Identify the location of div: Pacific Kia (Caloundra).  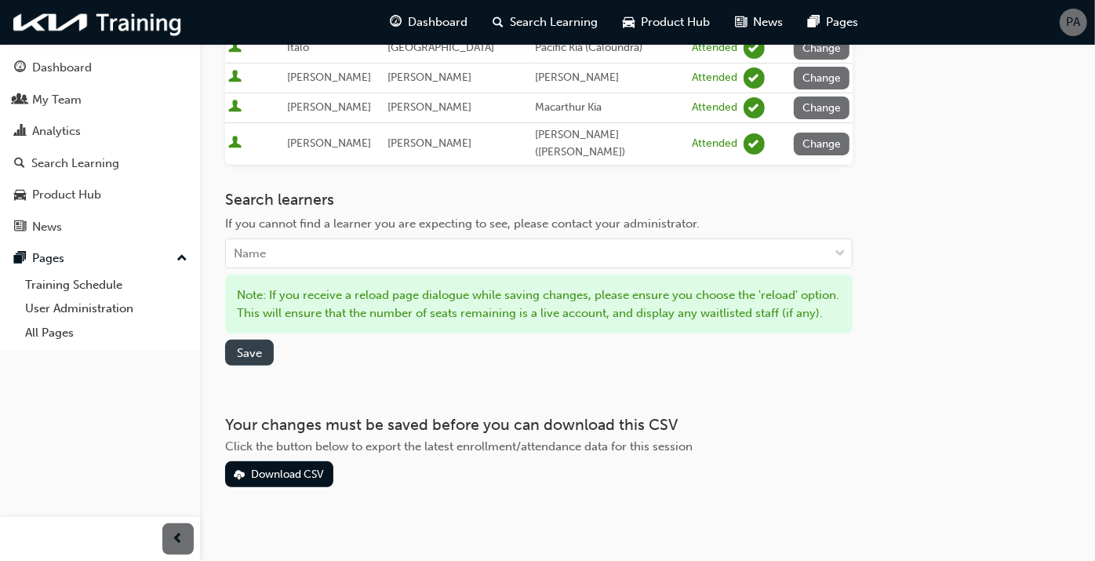
(610, 48).